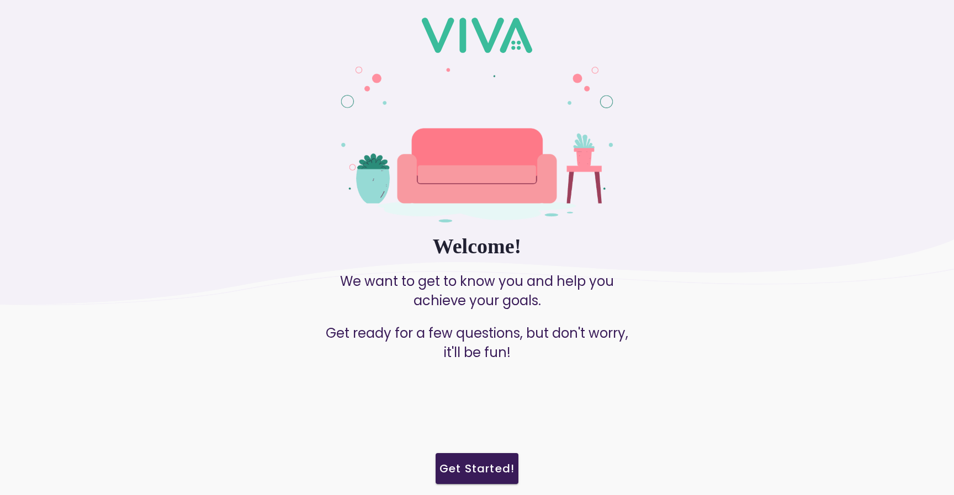 The width and height of the screenshot is (954, 495). I want to click on img: Sign In Background, so click(477, 146).